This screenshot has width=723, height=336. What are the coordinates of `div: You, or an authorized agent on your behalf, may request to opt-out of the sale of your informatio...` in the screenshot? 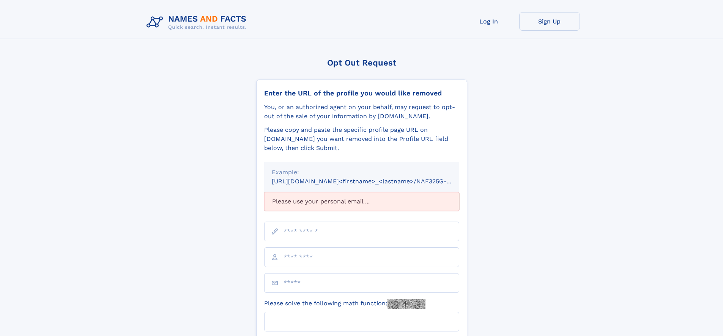 It's located at (361, 112).